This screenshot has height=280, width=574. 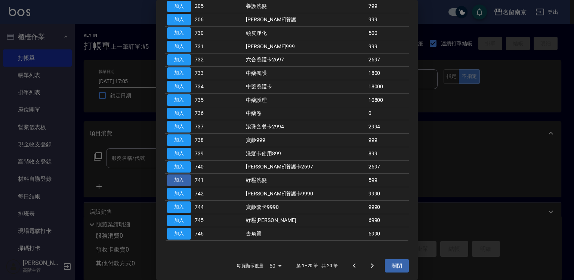 What do you see at coordinates (305, 100) in the screenshot?
I see `td: 中藥護理` at bounding box center [305, 100].